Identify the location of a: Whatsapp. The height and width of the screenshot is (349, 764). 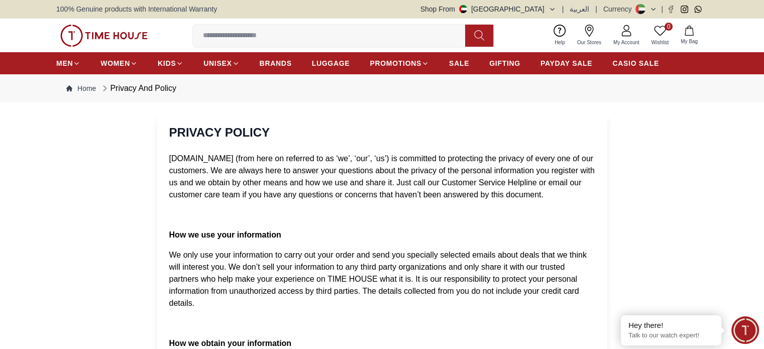
(698, 9).